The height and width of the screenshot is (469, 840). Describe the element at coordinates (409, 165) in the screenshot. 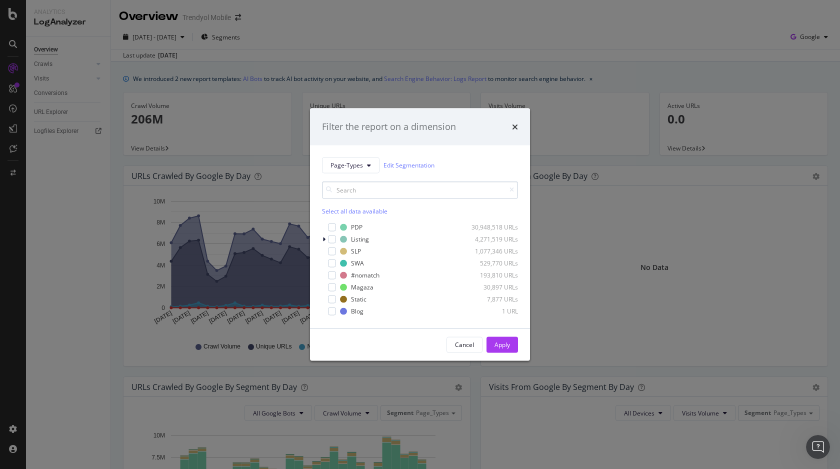

I see `a: Edit Segmentation` at that location.